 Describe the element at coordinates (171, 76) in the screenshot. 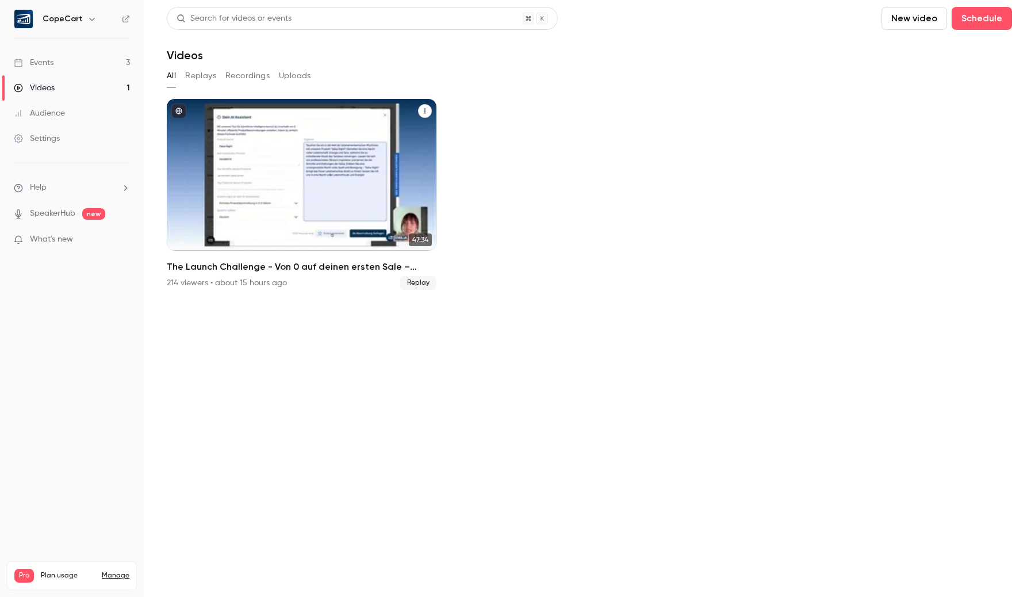

I see `button: All` at that location.